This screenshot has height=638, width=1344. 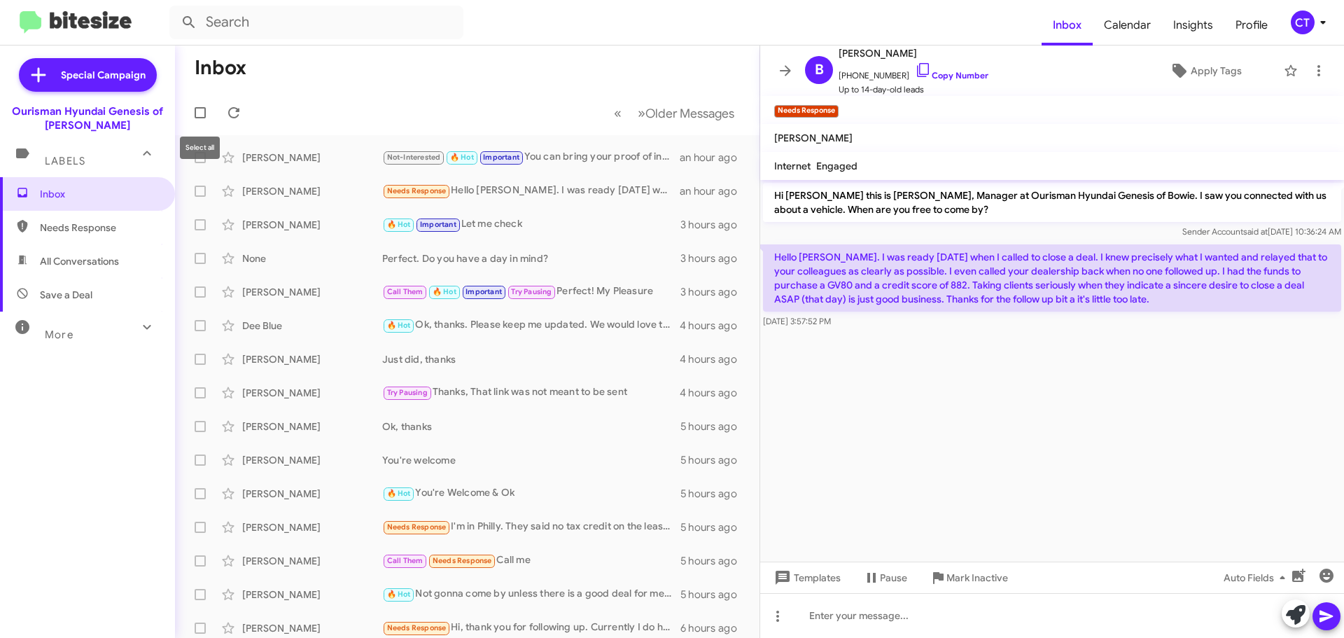 I want to click on button: CT, so click(x=1303, y=22).